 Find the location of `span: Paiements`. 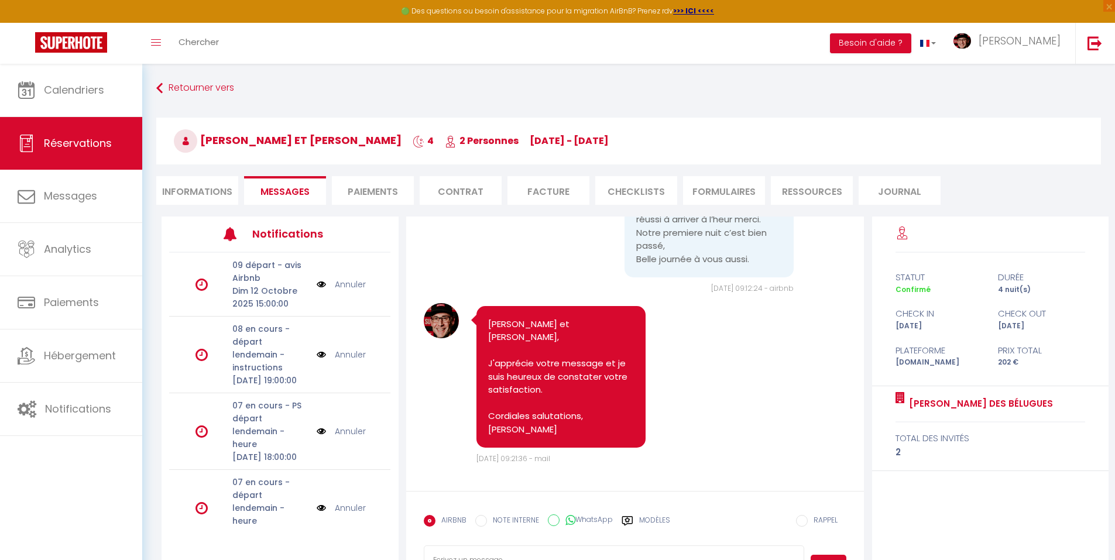

span: Paiements is located at coordinates (71, 302).